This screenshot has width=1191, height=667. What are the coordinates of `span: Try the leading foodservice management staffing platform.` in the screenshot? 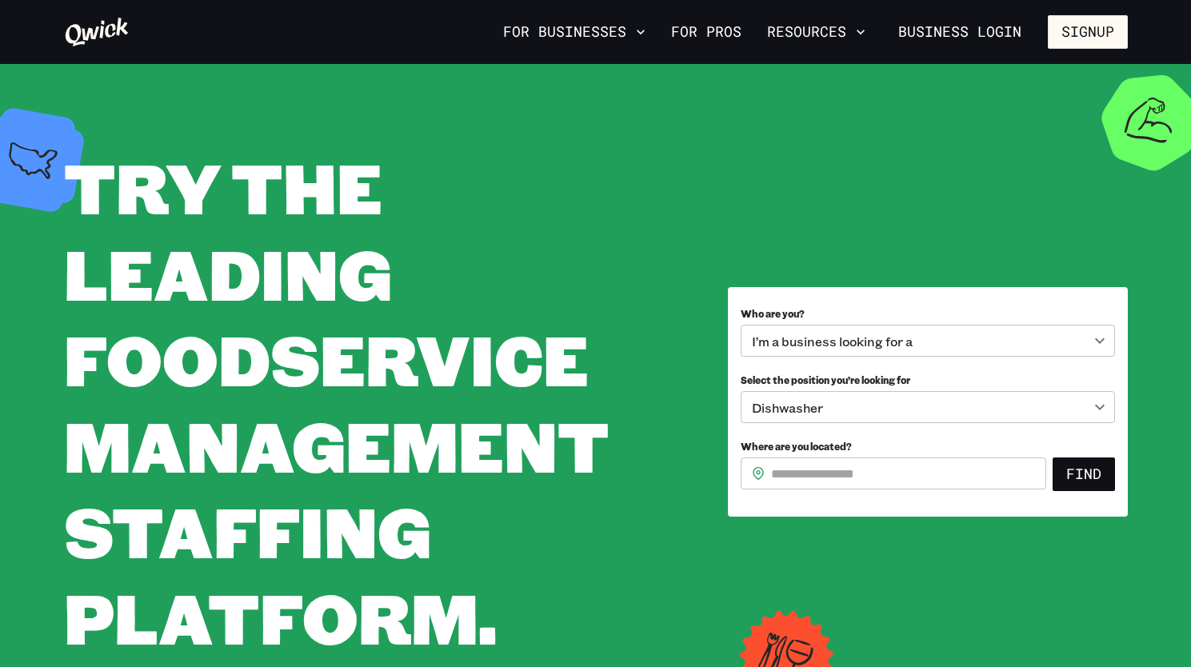 It's located at (336, 402).